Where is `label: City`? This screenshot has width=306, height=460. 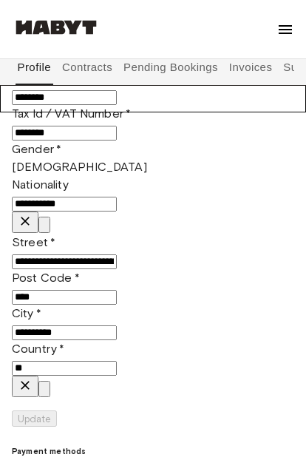 label: City is located at coordinates (27, 313).